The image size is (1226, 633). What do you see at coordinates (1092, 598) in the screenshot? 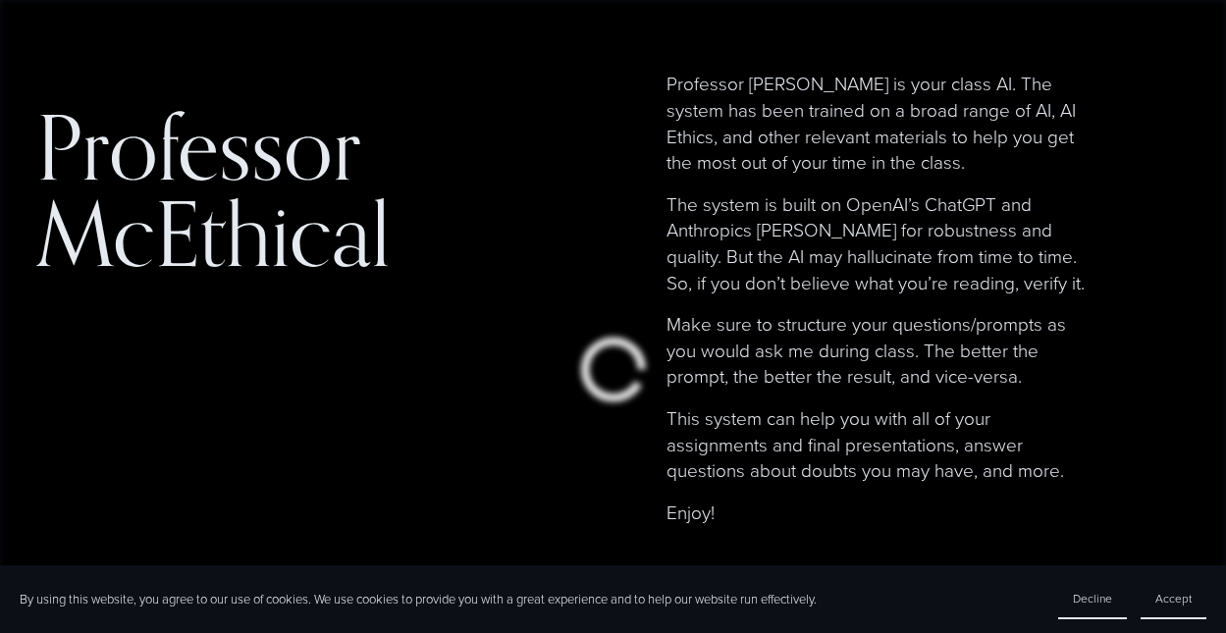
I see `span: Decline` at bounding box center [1092, 598].